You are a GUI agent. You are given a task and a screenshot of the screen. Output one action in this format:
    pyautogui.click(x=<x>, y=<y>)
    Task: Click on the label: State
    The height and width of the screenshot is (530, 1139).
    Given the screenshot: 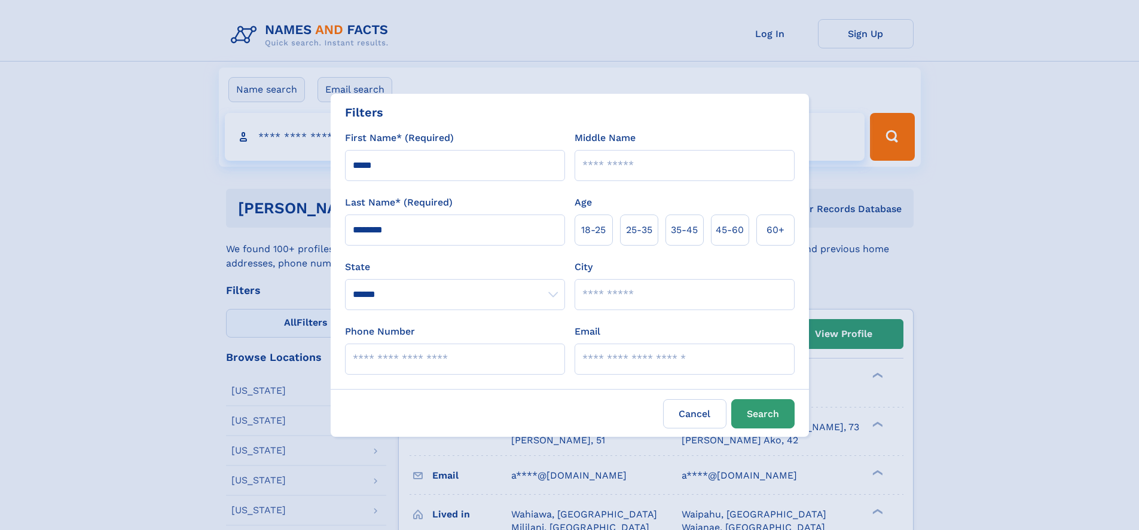 What is the action you would take?
    pyautogui.click(x=455, y=267)
    